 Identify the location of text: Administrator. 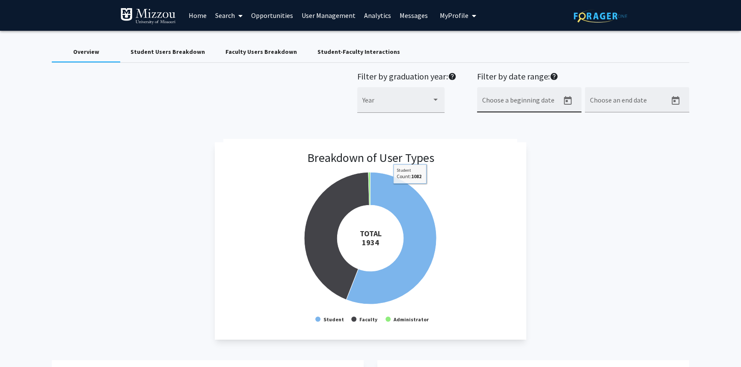
(411, 320).